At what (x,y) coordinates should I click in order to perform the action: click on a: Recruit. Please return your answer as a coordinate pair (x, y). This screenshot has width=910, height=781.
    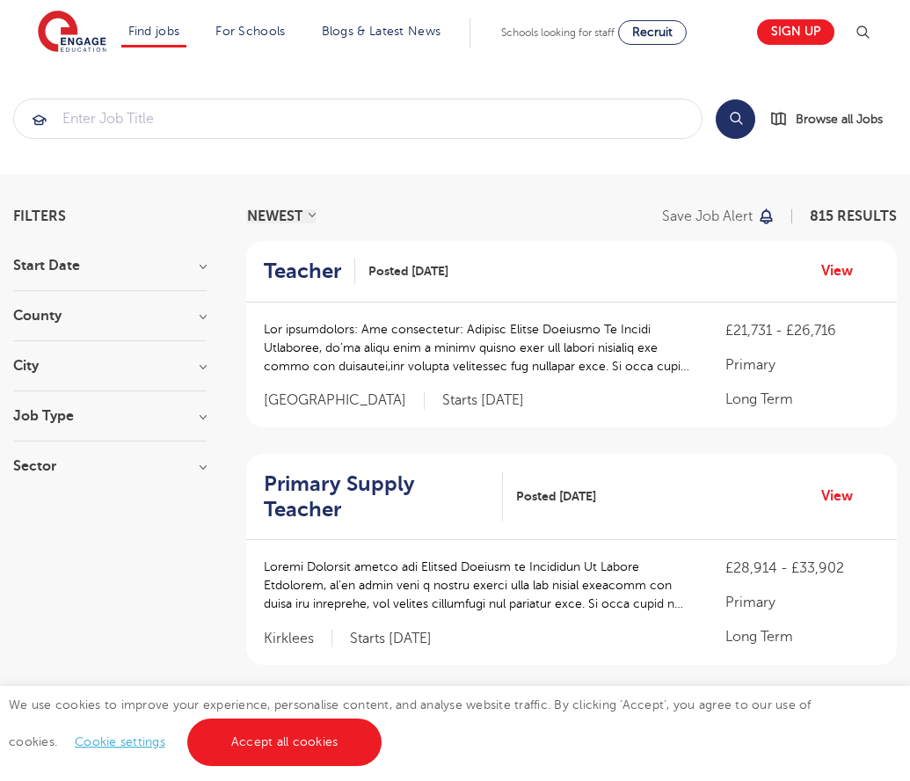
    Looking at the image, I should click on (652, 33).